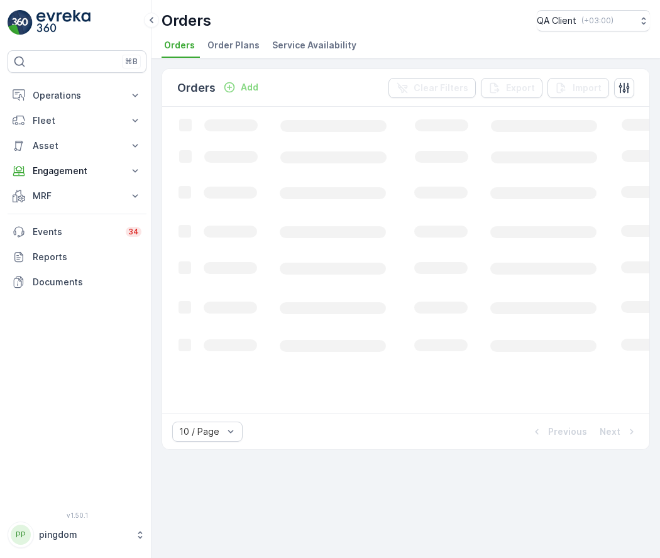 The width and height of the screenshot is (660, 558). What do you see at coordinates (77, 146) in the screenshot?
I see `p: Asset` at bounding box center [77, 146].